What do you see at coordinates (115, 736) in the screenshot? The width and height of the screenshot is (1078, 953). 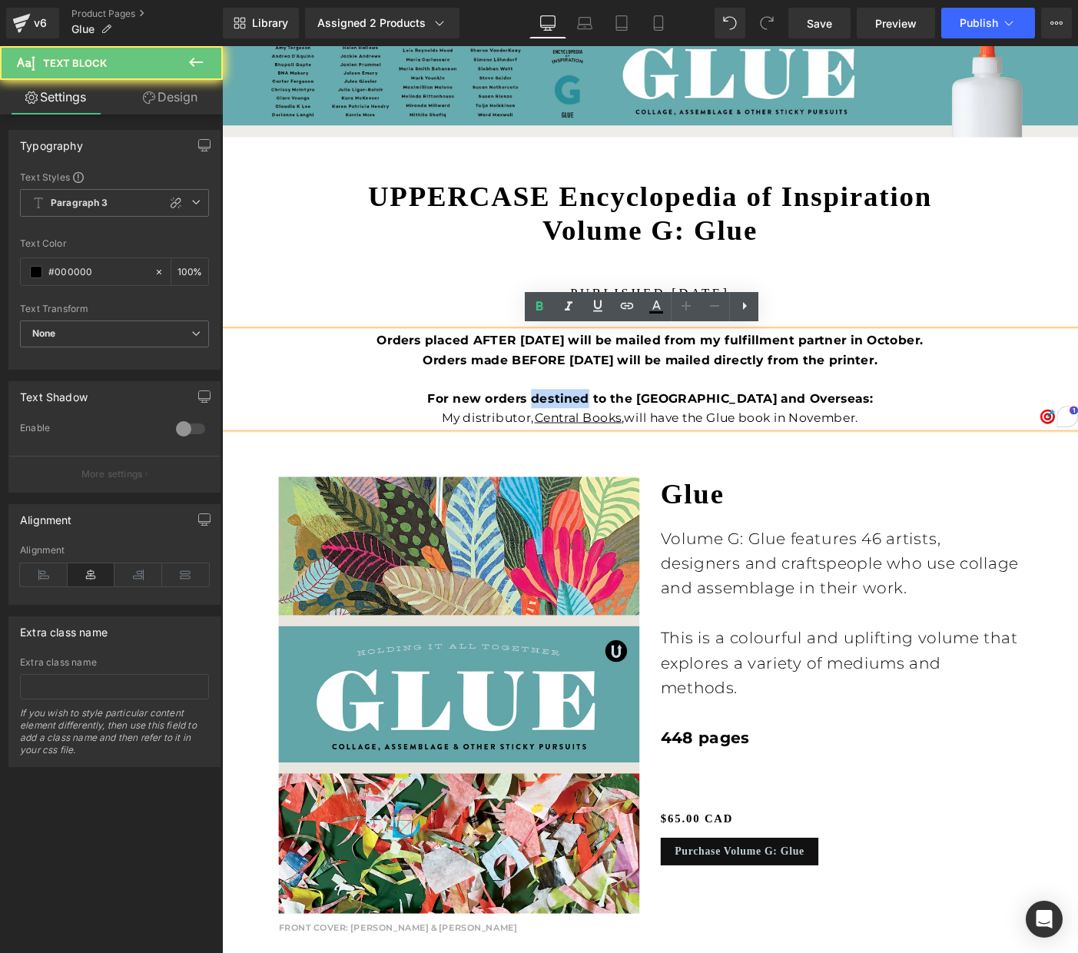 I see `div: If you wish to style particular content element differently, then use this field to add a class n...` at bounding box center [115, 736].